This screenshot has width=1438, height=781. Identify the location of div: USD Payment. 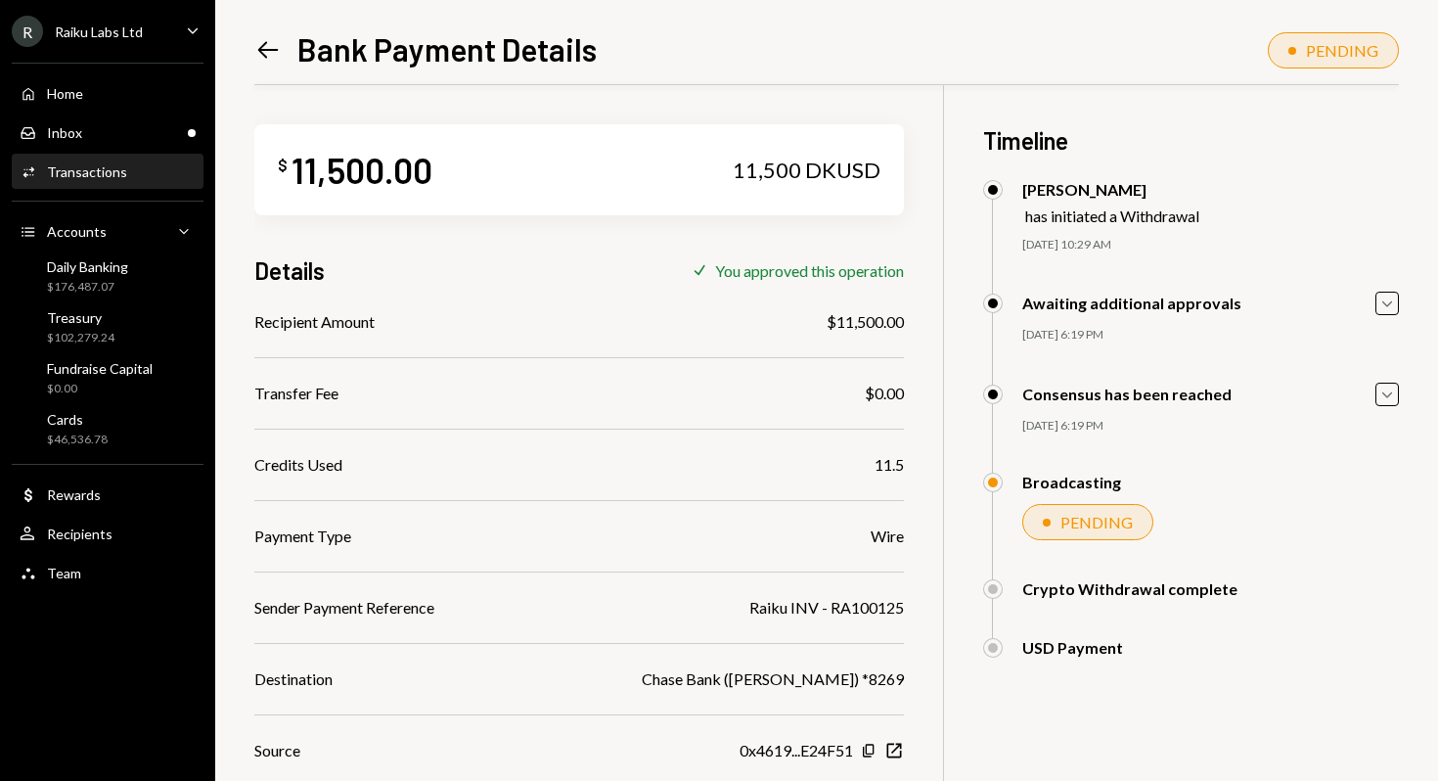
(1072, 647).